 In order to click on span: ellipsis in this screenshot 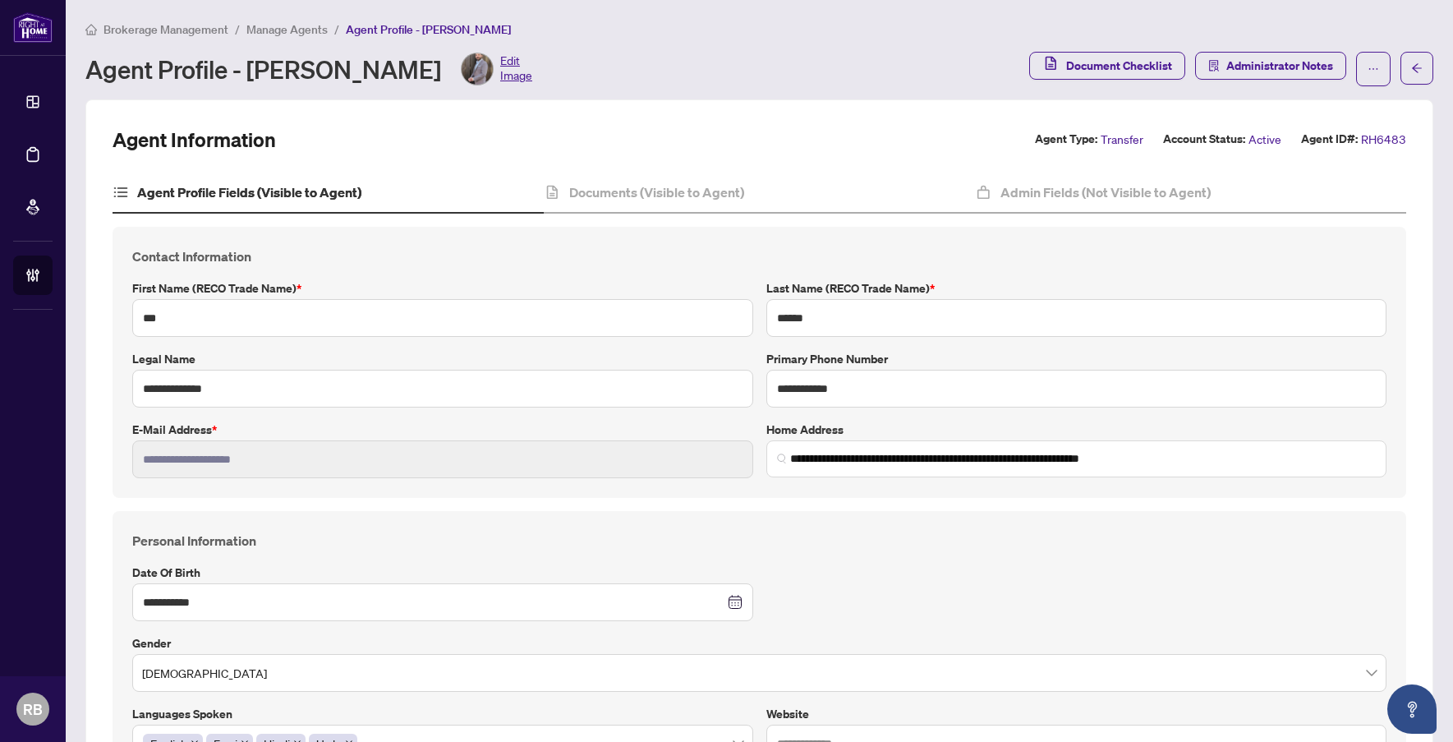, I will do `click(1373, 69)`.